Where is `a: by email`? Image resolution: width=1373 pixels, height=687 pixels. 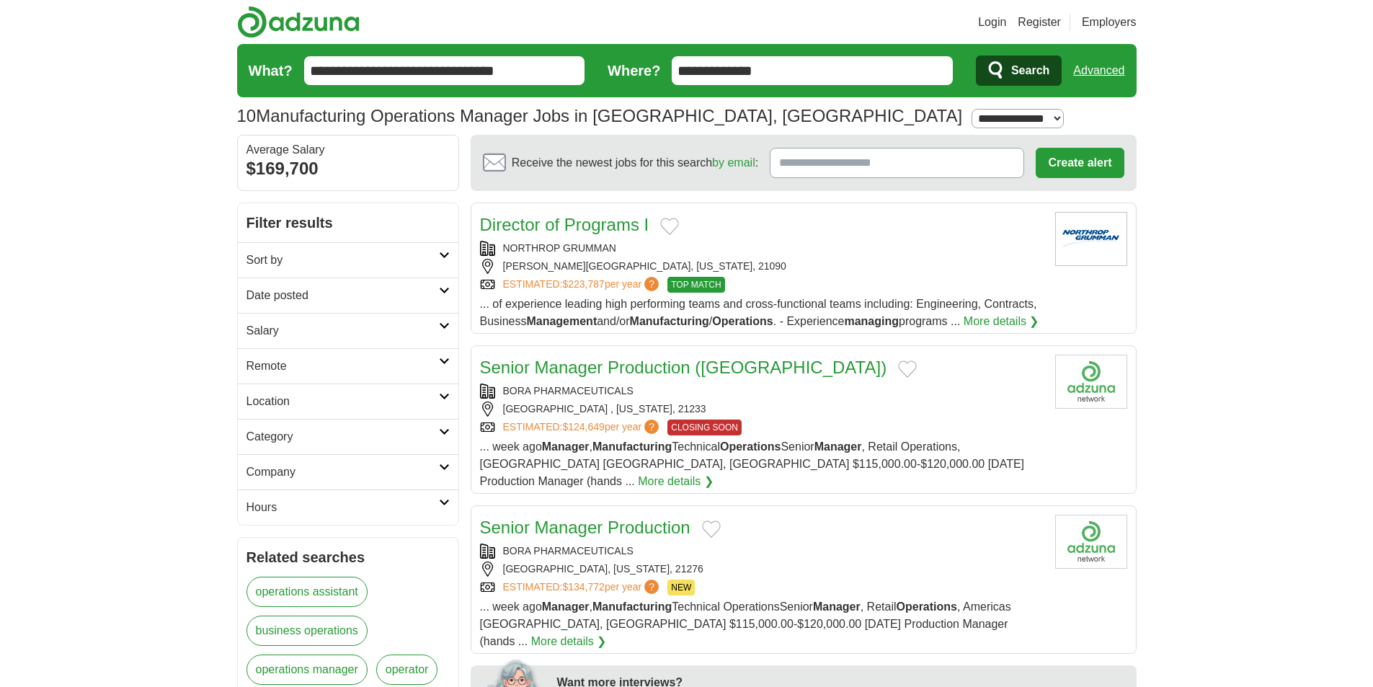 a: by email is located at coordinates (734, 162).